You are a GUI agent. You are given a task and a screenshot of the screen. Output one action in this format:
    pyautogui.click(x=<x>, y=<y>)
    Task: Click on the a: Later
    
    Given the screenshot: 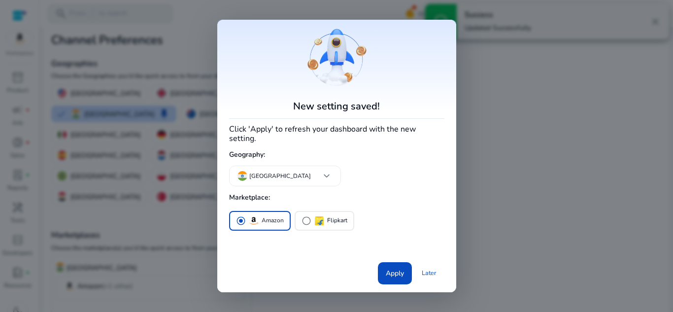 What is the action you would take?
    pyautogui.click(x=429, y=273)
    